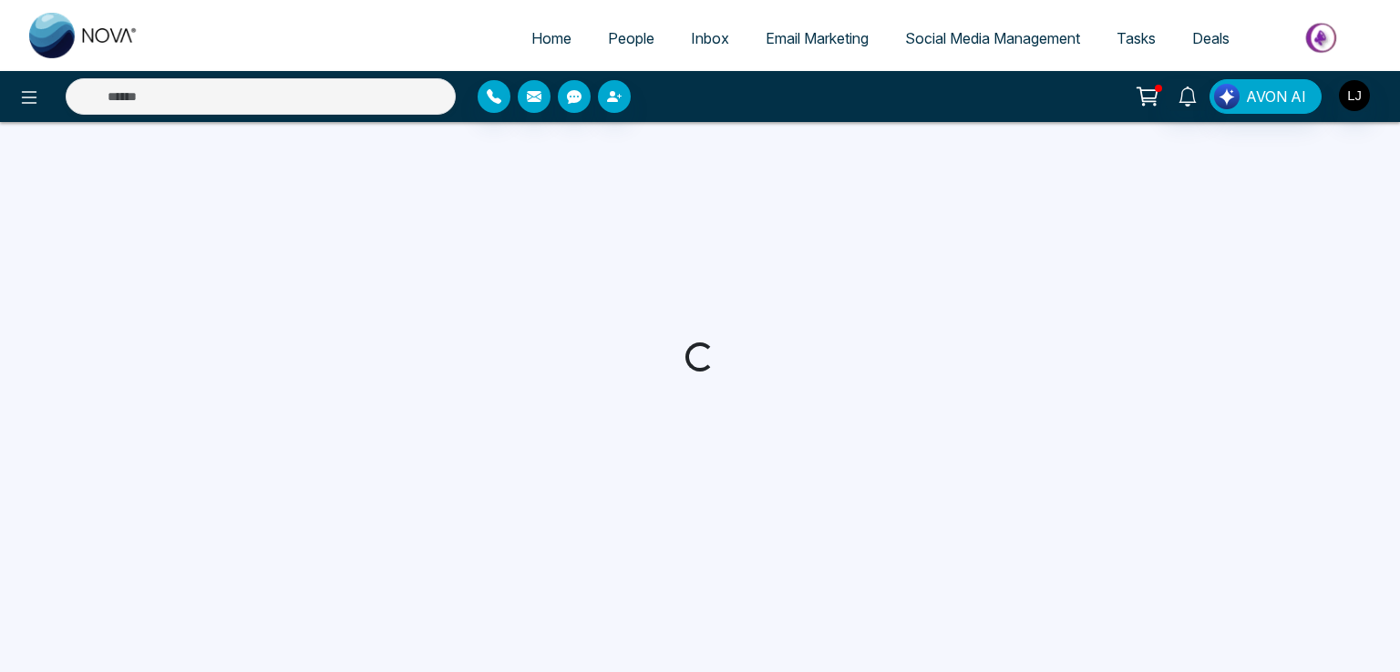 This screenshot has width=1400, height=672. Describe the element at coordinates (551, 38) in the screenshot. I see `span: Home` at that location.